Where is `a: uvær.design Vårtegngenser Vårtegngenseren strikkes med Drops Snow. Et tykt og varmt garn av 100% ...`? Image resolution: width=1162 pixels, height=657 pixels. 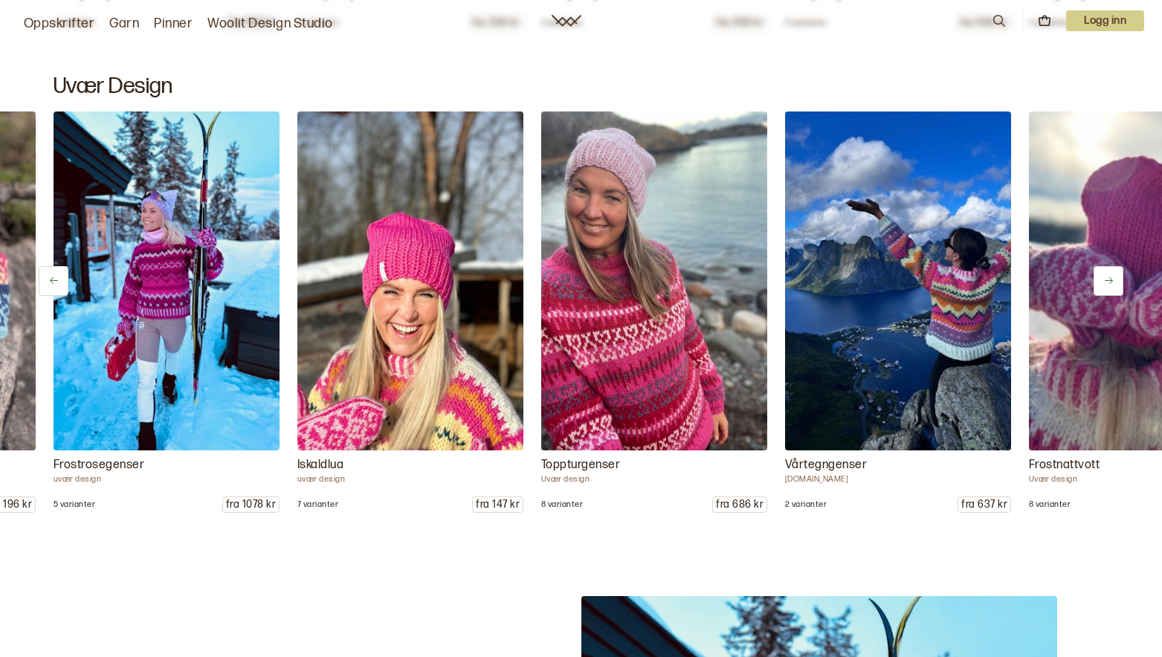
a: uvær.design Vårtegngenser Vårtegngenseren strikkes med Drops Snow. Et tykt og varmt garn av 100% ... is located at coordinates (898, 312).